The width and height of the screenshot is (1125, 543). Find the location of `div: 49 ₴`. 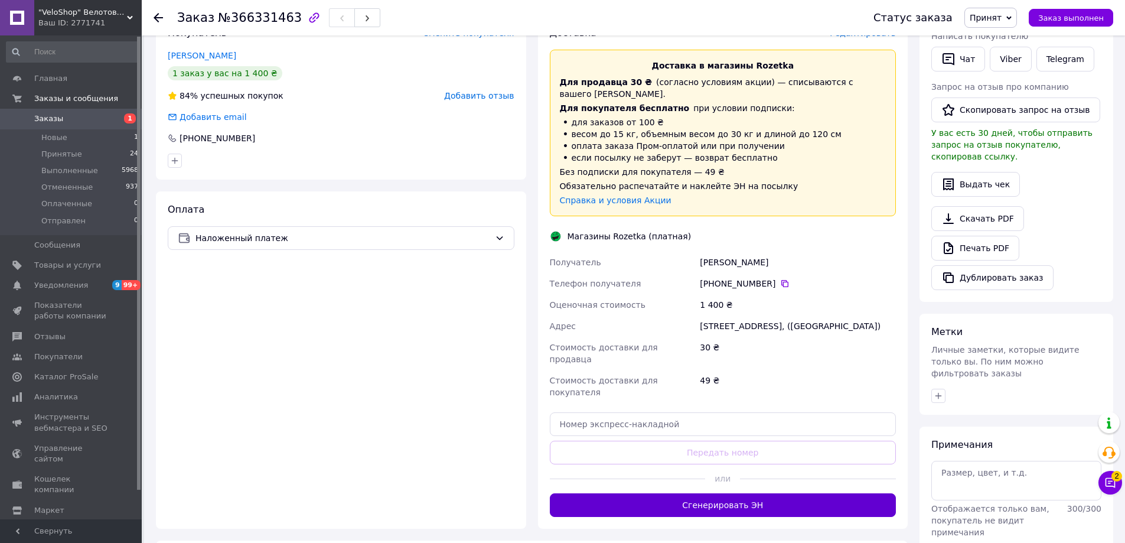

div: 49 ₴ is located at coordinates (798, 386).